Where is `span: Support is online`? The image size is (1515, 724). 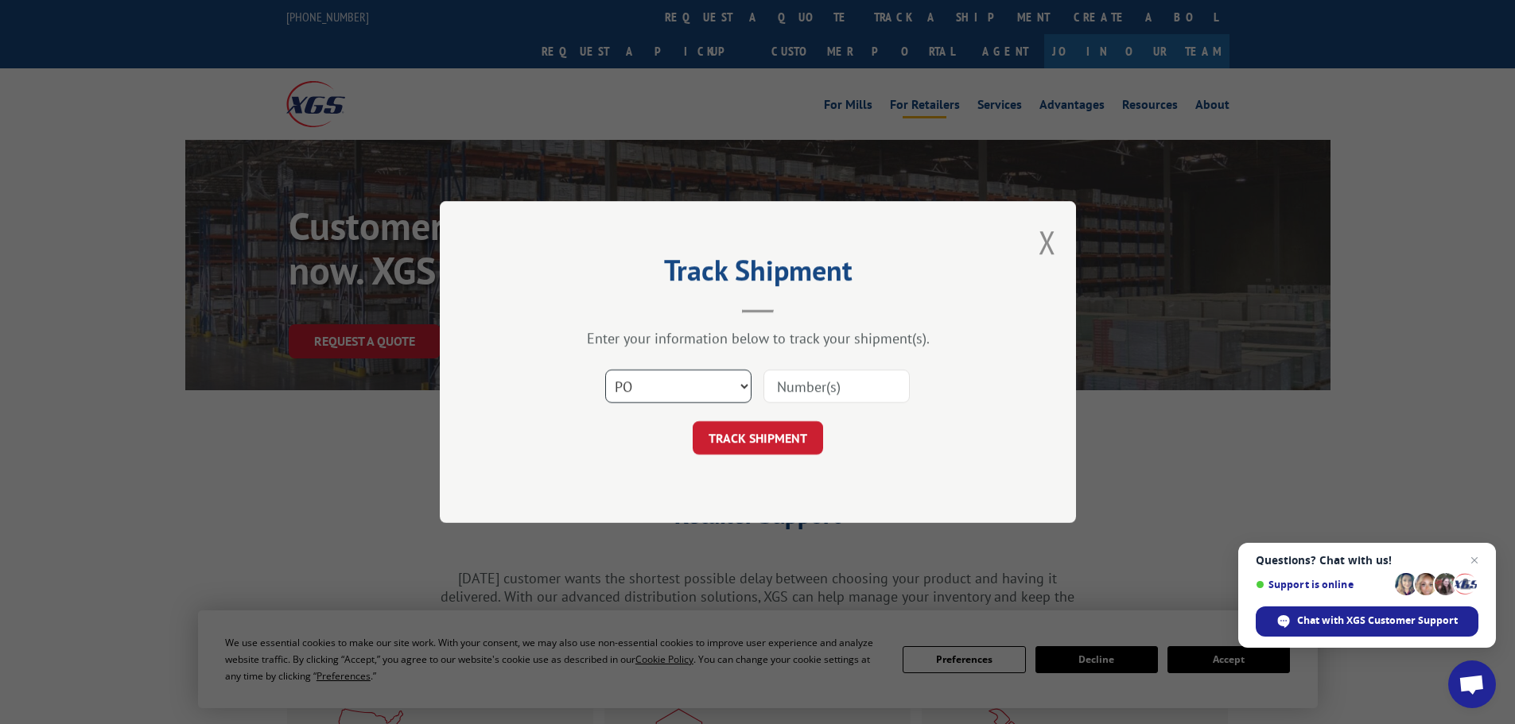
span: Support is online is located at coordinates (1322, 584).